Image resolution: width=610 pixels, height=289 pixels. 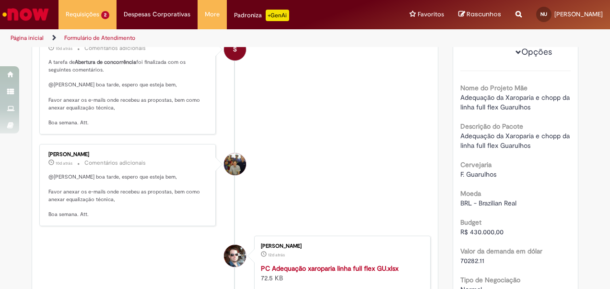 What do you see at coordinates (212, 14) in the screenshot?
I see `span: More` at bounding box center [212, 14].